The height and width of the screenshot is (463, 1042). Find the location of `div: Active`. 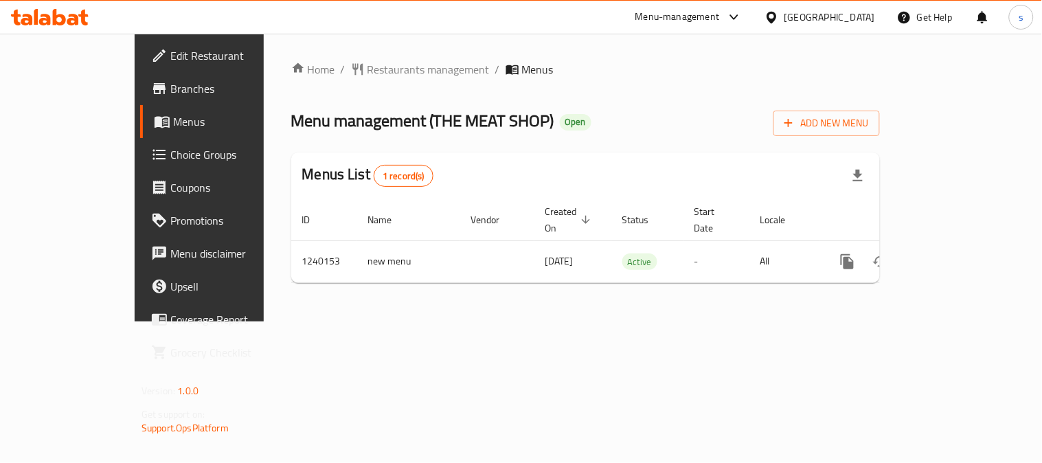

div: Active is located at coordinates (640, 262).